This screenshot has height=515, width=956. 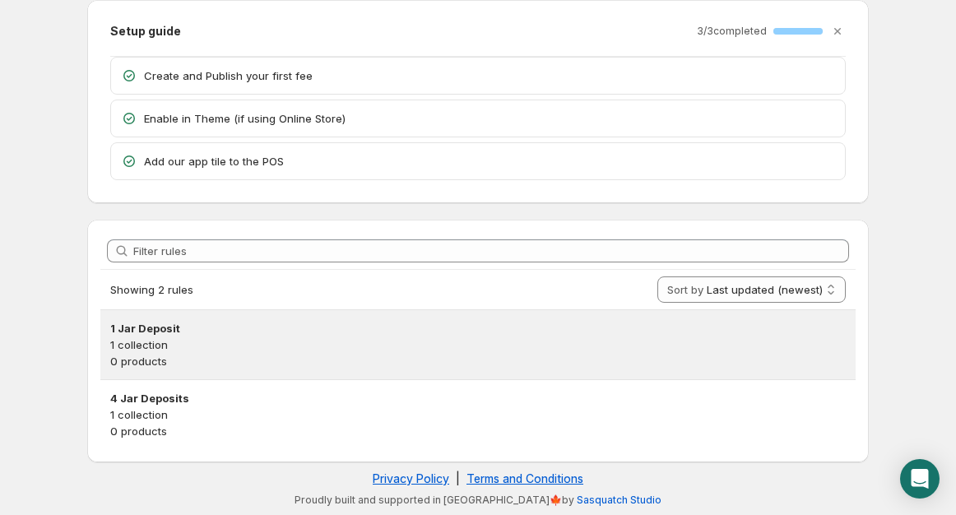 What do you see at coordinates (490, 161) in the screenshot?
I see `p: Add our app tile to the POS` at bounding box center [490, 161].